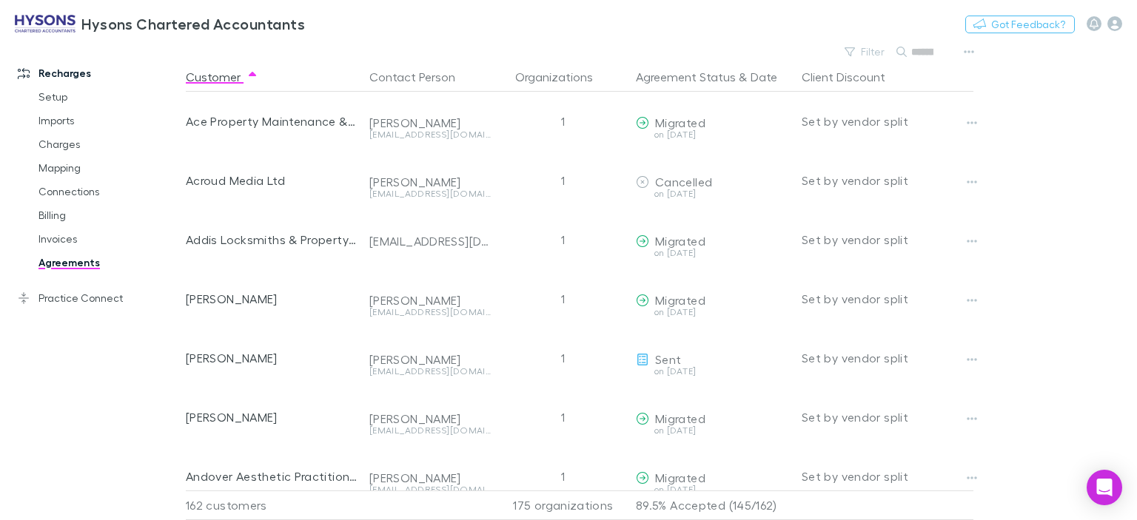 Image resolution: width=1137 pixels, height=520 pixels. What do you see at coordinates (98, 298) in the screenshot?
I see `a: Practice Connect` at bounding box center [98, 298].